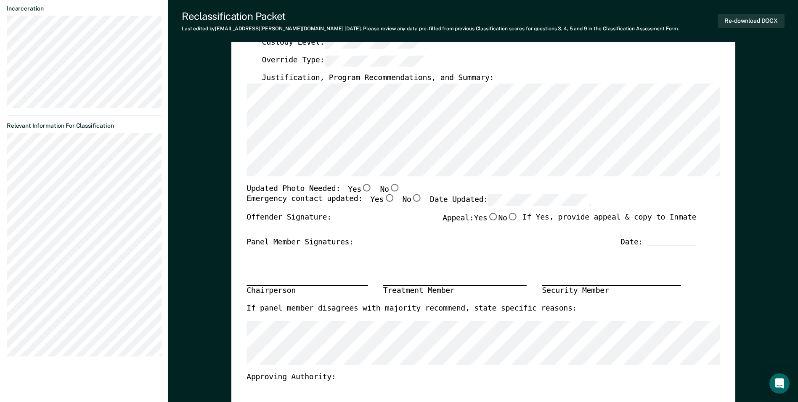 This screenshot has width=798, height=402. I want to click on label: Appeal:, so click(481, 221).